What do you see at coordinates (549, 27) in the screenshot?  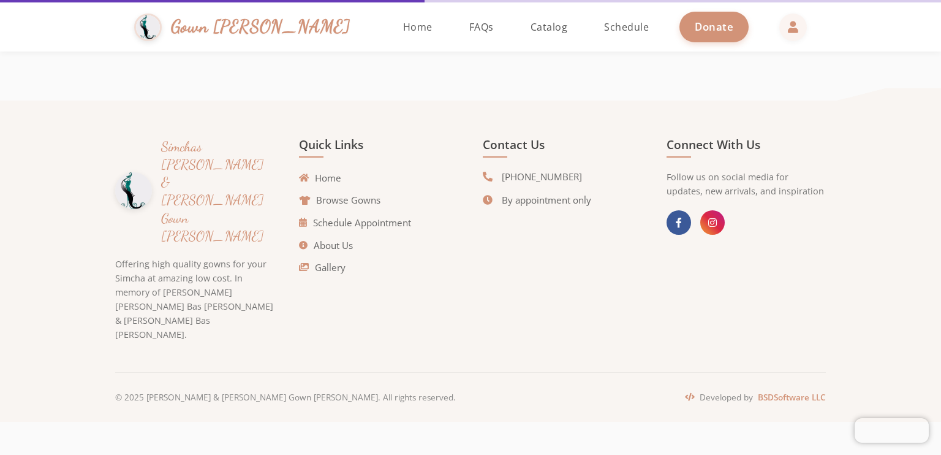 I see `span: Catalog` at bounding box center [549, 27].